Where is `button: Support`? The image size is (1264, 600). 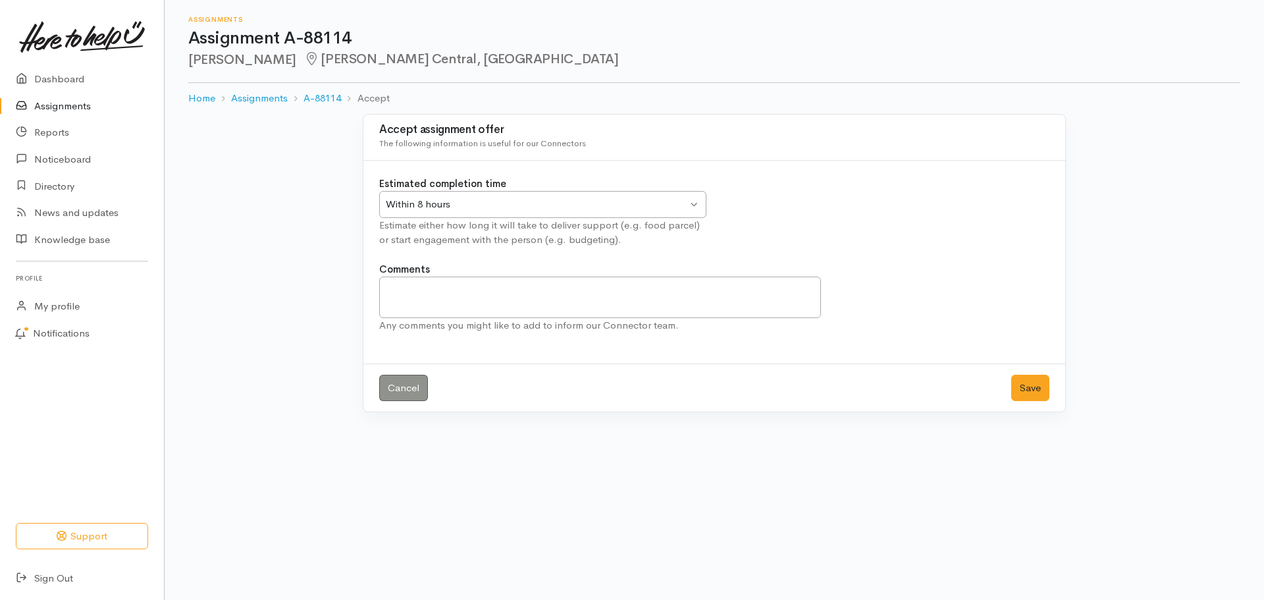 button: Support is located at coordinates (82, 536).